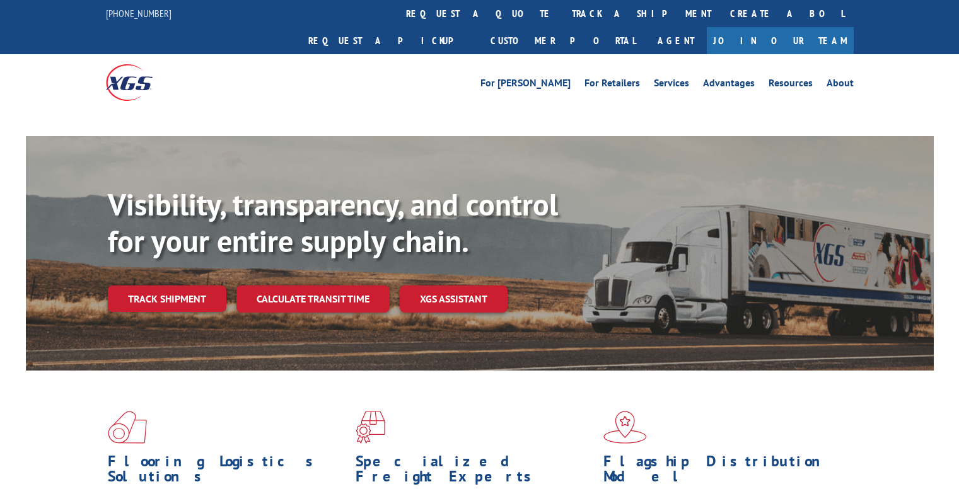 The width and height of the screenshot is (959, 489). Describe the element at coordinates (612, 85) in the screenshot. I see `a: For Retailers` at that location.